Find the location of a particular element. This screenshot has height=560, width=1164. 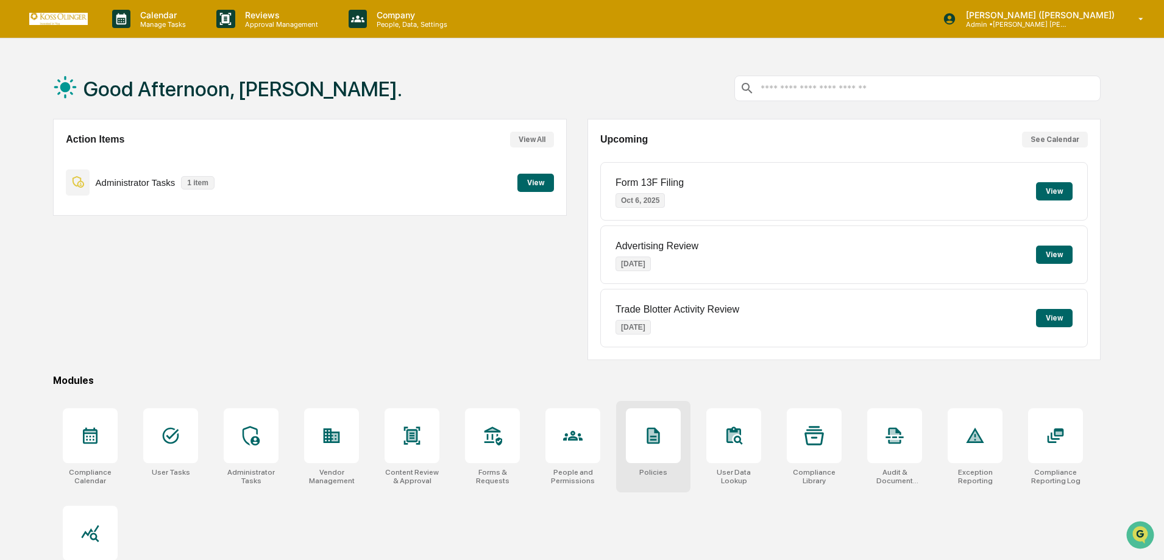

div: Compliance Calendar is located at coordinates (90, 477).